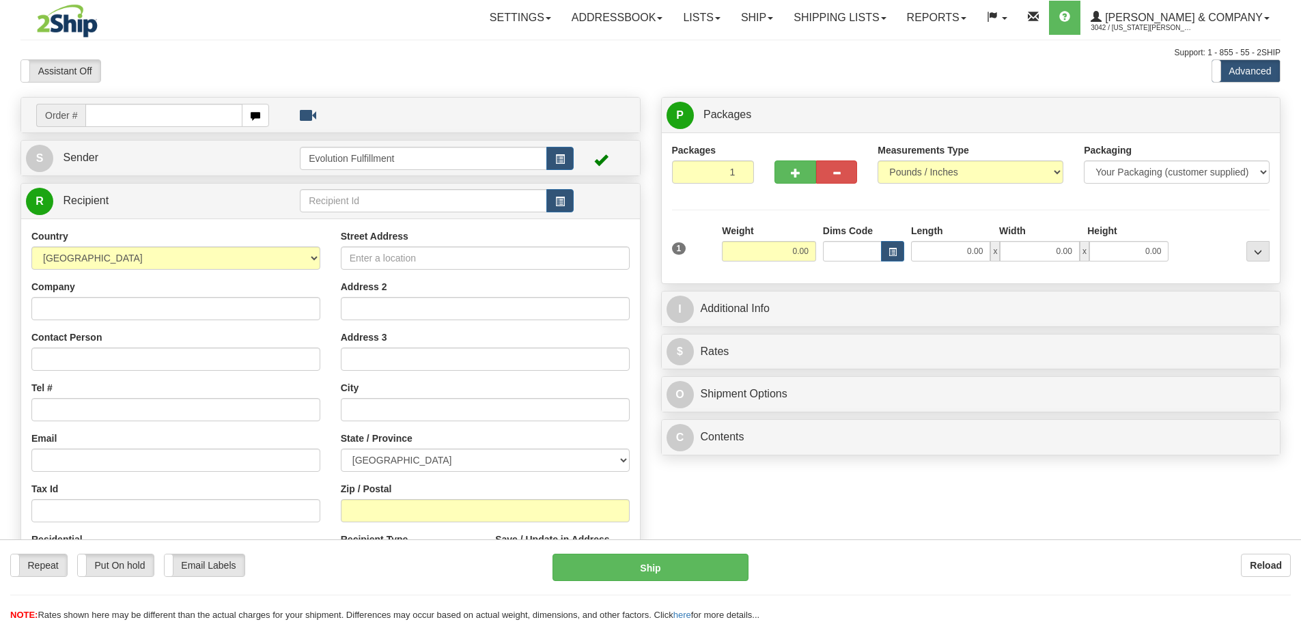  I want to click on input: Sender Id, so click(423, 158).